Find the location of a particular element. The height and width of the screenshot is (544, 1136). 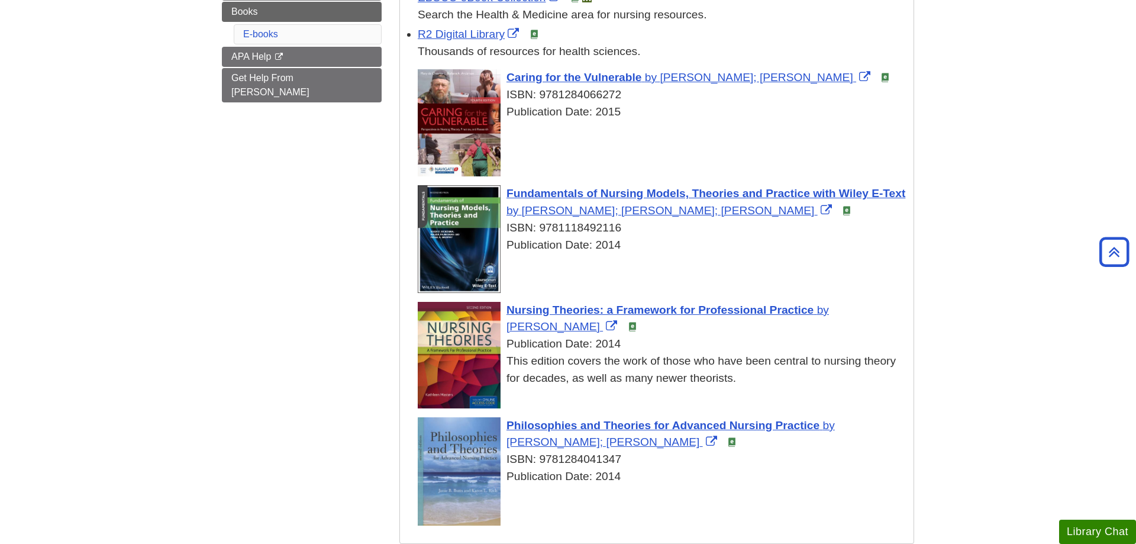

div: ISBN: 9781118492116 is located at coordinates (663, 228).